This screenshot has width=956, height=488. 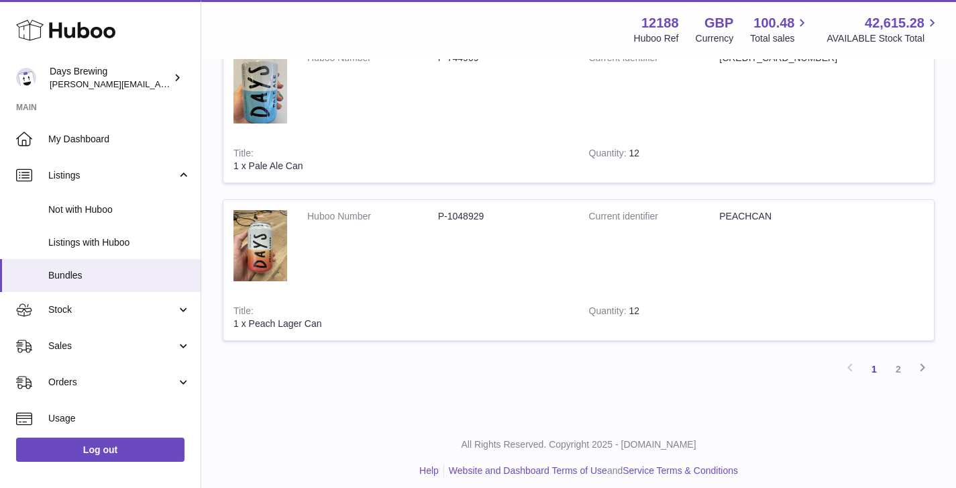 What do you see at coordinates (681, 470) in the screenshot?
I see `a: Service Terms & Conditions` at bounding box center [681, 470].